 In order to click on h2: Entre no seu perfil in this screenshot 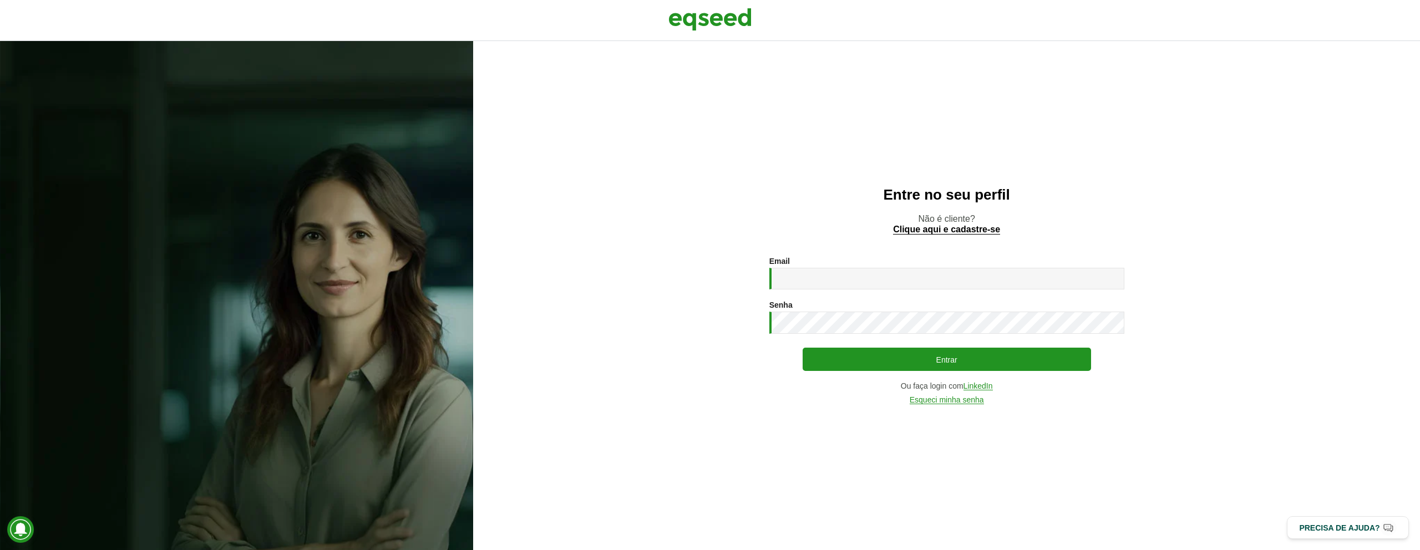, I will do `click(946, 195)`.